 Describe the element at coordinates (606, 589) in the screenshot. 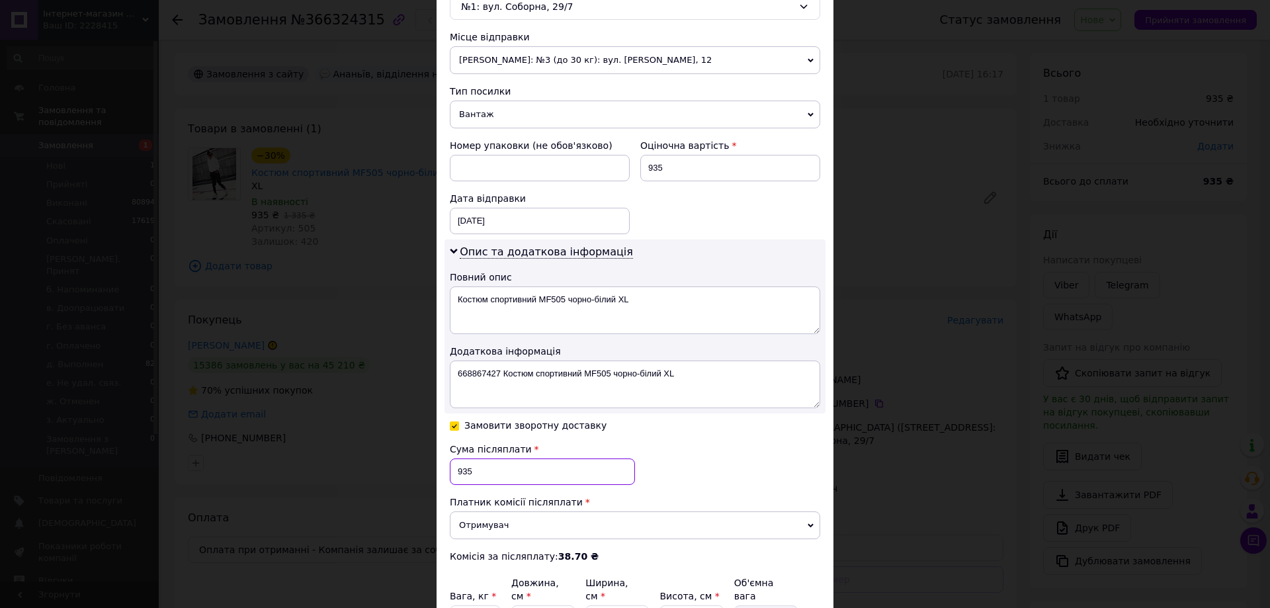

I see `label: Ширина, см` at that location.